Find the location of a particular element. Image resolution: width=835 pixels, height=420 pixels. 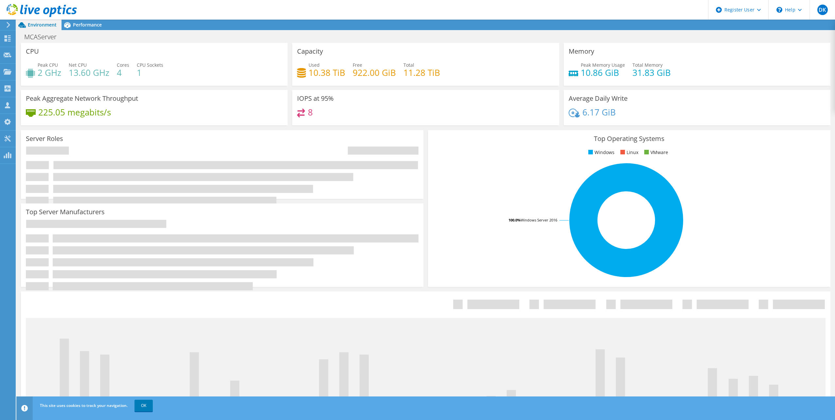

h3: Capacity is located at coordinates (310, 51).